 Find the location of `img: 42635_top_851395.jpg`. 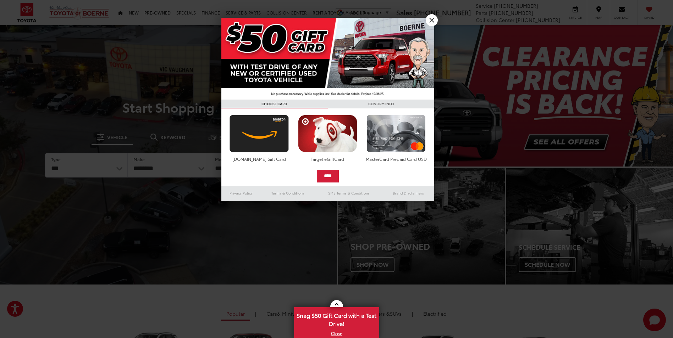

img: 42635_top_851395.jpg is located at coordinates (328, 59).